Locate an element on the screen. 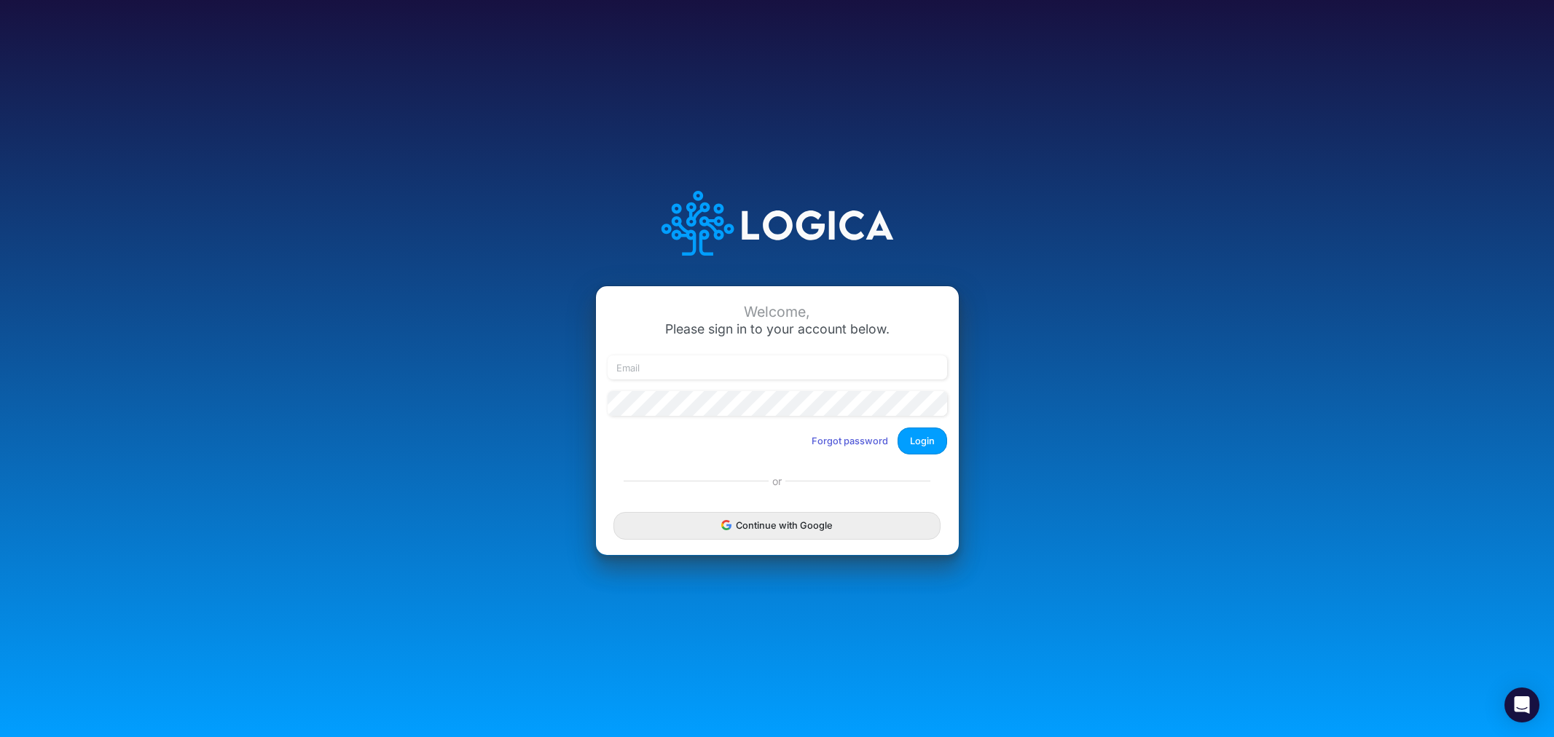 This screenshot has width=1554, height=737. button: Login is located at coordinates (923, 441).